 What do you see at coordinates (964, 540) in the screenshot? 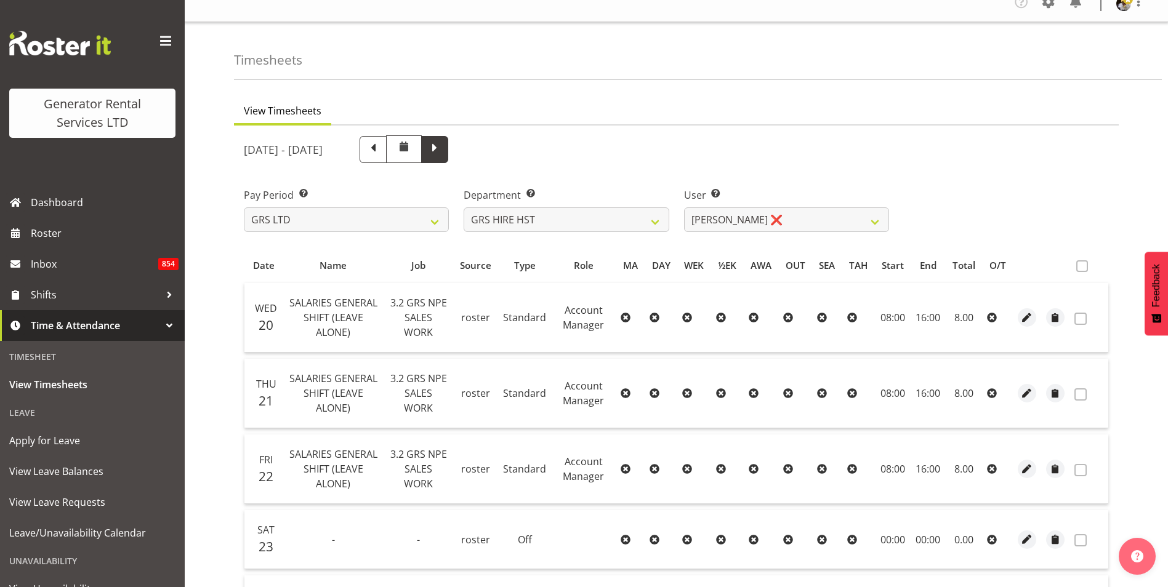
I see `td: 0.00` at bounding box center [964, 540].